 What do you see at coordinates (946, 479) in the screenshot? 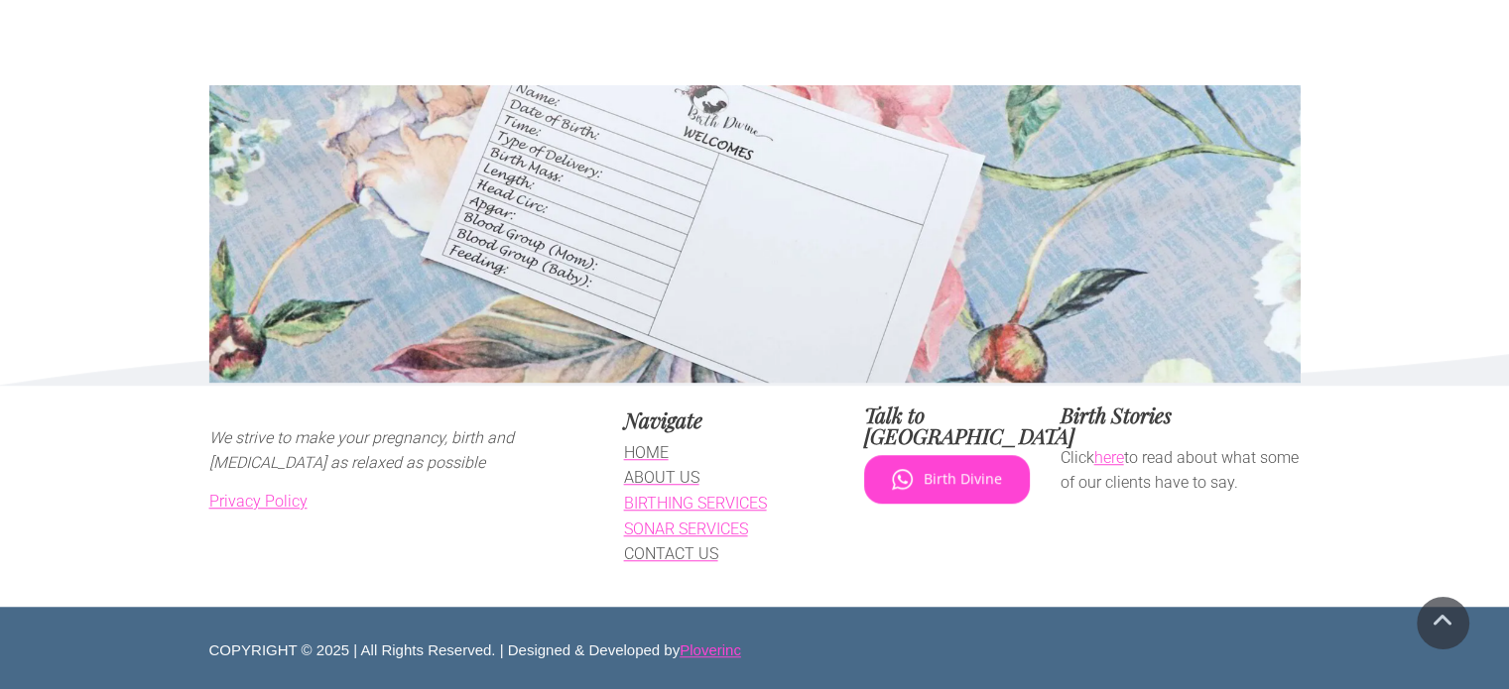
I see `a: Birth Divine` at bounding box center [946, 479].